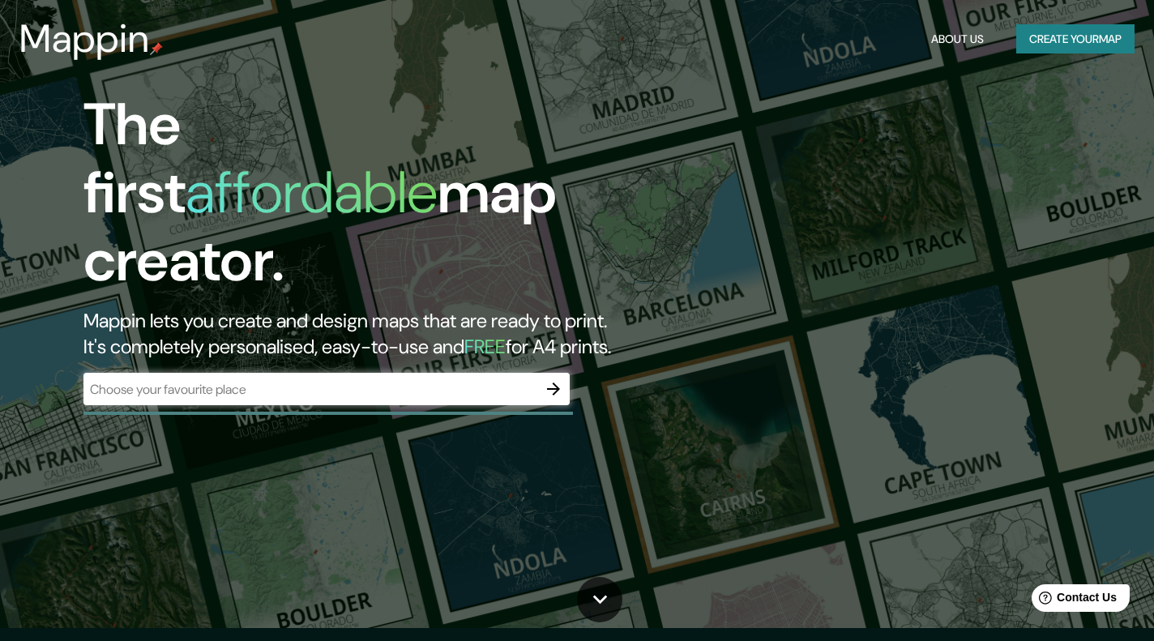 The height and width of the screenshot is (641, 1154). I want to click on h1: affordable, so click(311, 192).